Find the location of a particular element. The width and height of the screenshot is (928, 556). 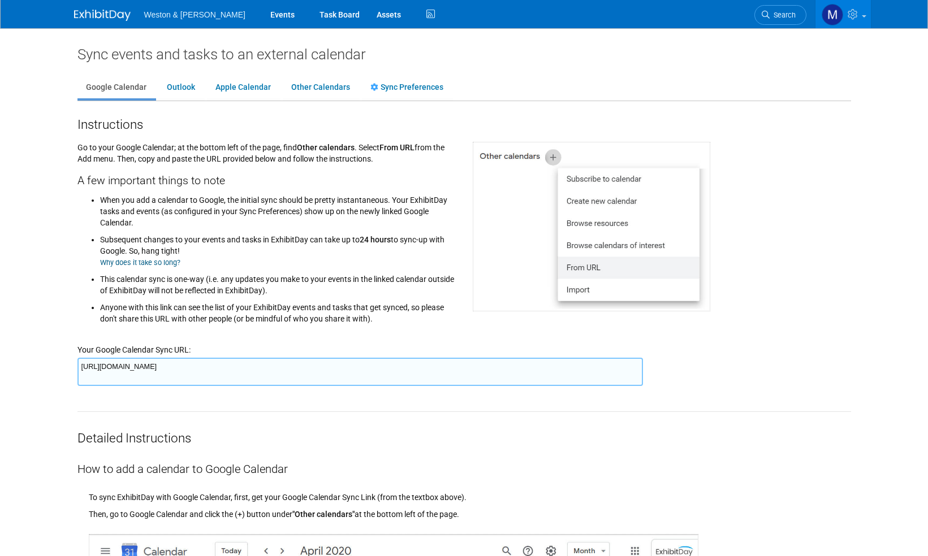

span: "Other calendars" is located at coordinates (323, 514).